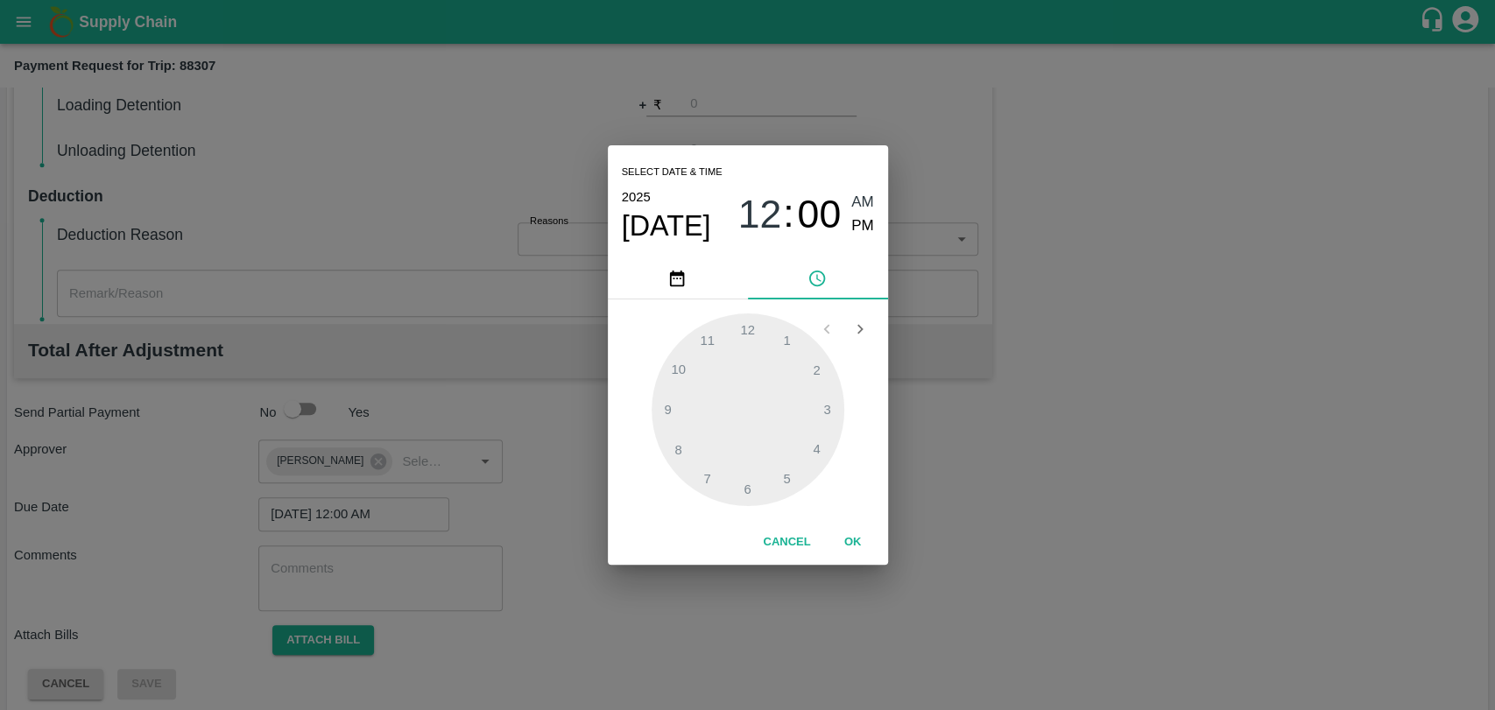 The height and width of the screenshot is (710, 1495). What do you see at coordinates (863, 202) in the screenshot?
I see `span: AM` at bounding box center [863, 202].